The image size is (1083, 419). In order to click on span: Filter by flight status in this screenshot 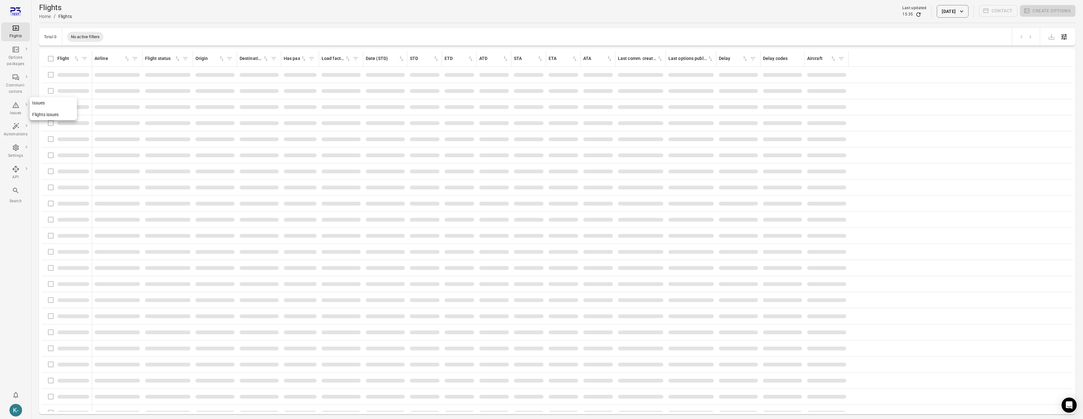, I will do `click(185, 59)`.